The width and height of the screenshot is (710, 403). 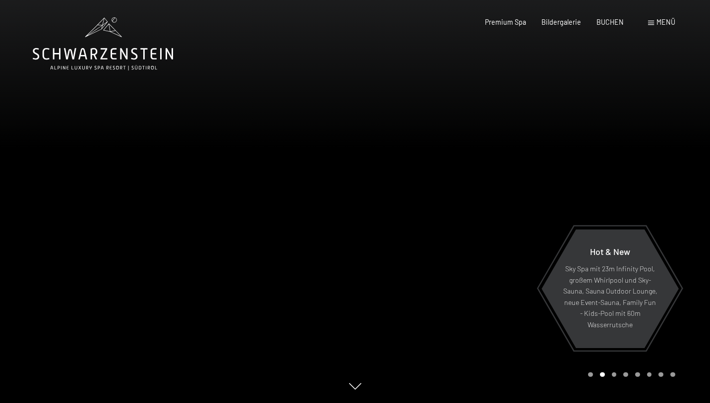 I want to click on a: Bildergalerie, so click(x=561, y=22).